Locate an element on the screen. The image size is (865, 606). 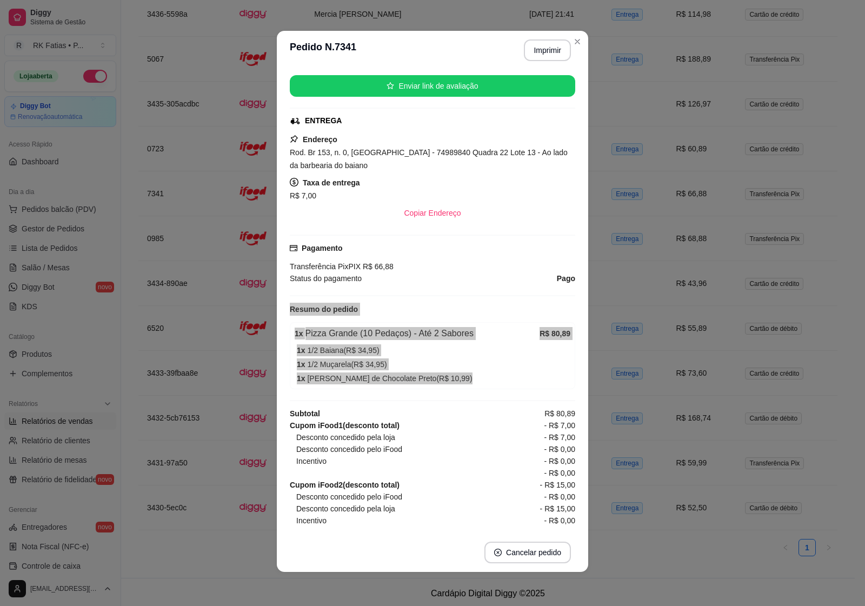
span: dollar is located at coordinates (294, 182).